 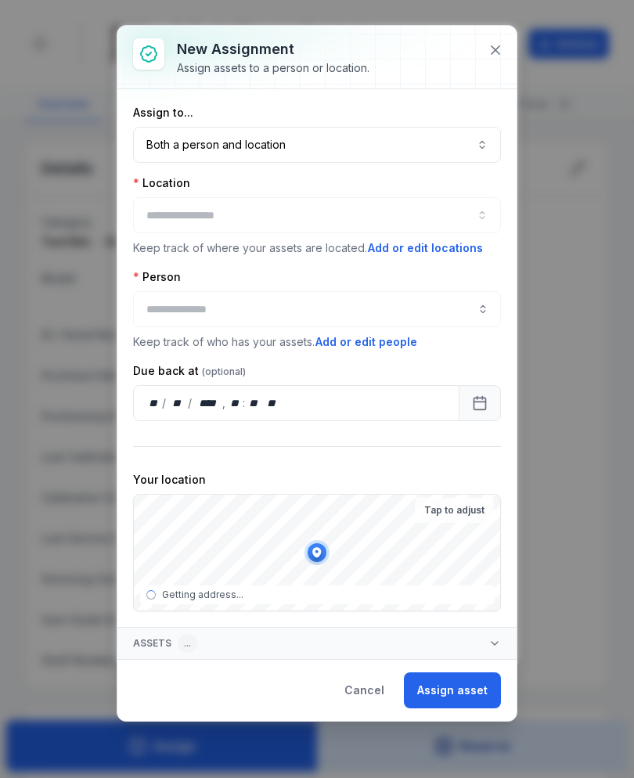 I want to click on label: Assign to..., so click(x=163, y=113).